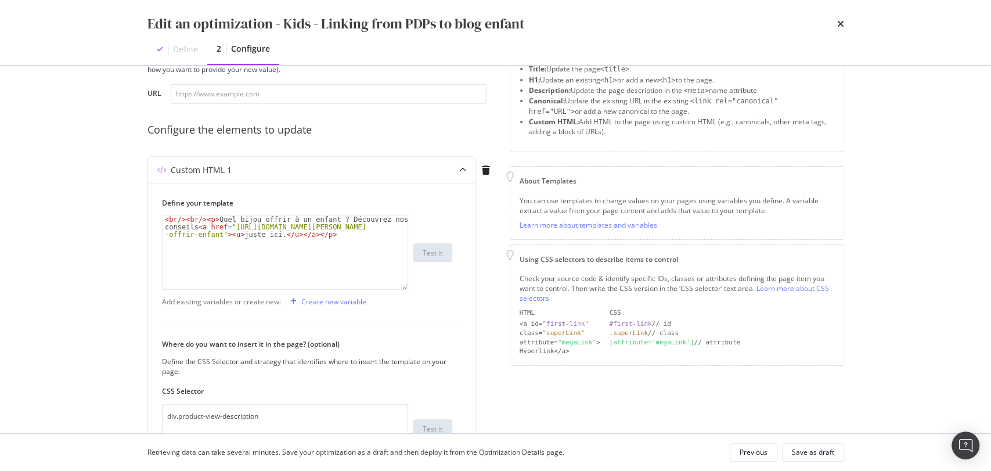 The image size is (991, 471). What do you see at coordinates (334, 301) in the screenshot?
I see `div: Create new variable` at bounding box center [334, 301].